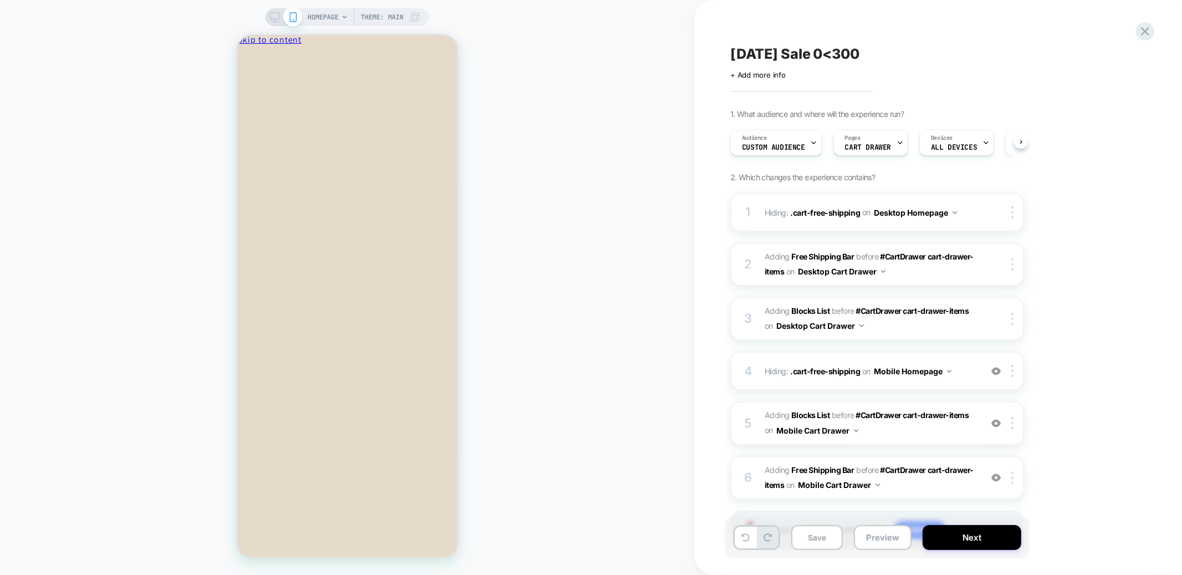 The width and height of the screenshot is (1182, 575). Describe the element at coordinates (817, 114) in the screenshot. I see `span: 1. What audience and where will the experience run?` at that location.